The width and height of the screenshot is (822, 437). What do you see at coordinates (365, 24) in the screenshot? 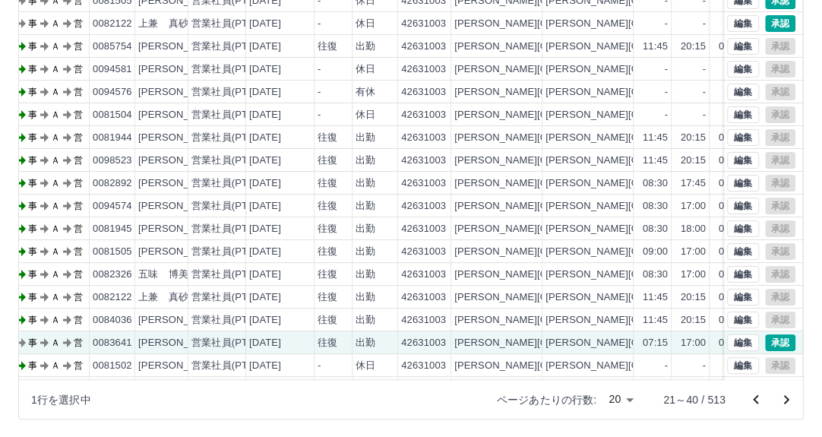
I see `div: 休日` at bounding box center [365, 24].